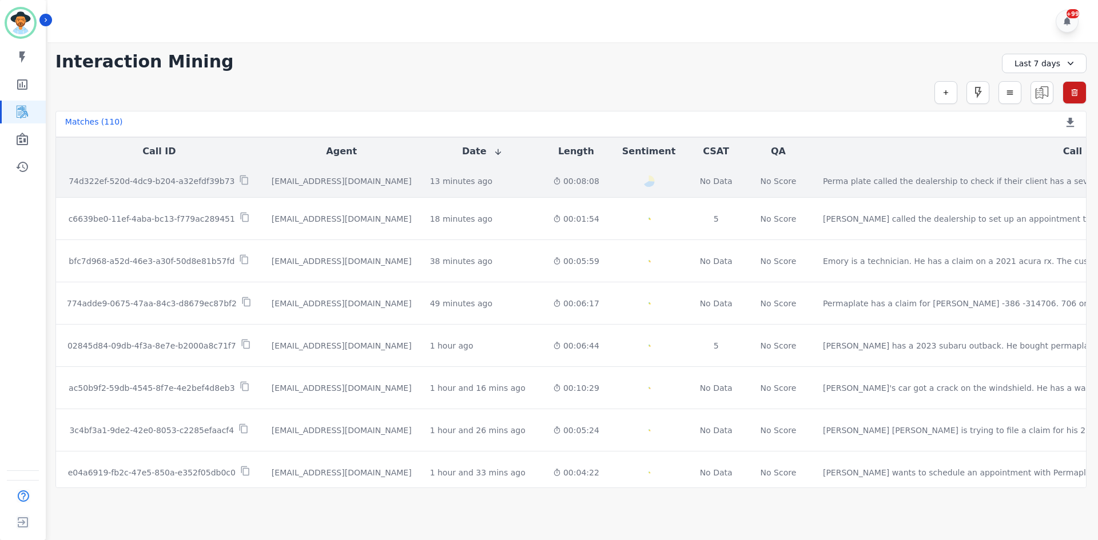 The image size is (1098, 540). What do you see at coordinates (341, 152) in the screenshot?
I see `button: Agent` at bounding box center [341, 152].